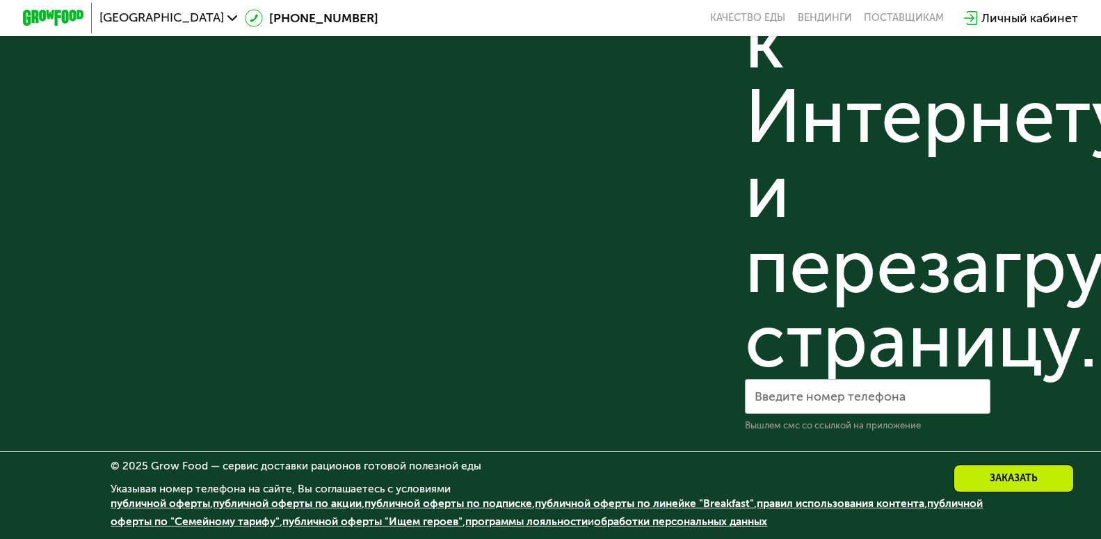 The height and width of the screenshot is (539, 1101). Describe the element at coordinates (680, 521) in the screenshot. I see `a: обработки персональных данных` at that location.